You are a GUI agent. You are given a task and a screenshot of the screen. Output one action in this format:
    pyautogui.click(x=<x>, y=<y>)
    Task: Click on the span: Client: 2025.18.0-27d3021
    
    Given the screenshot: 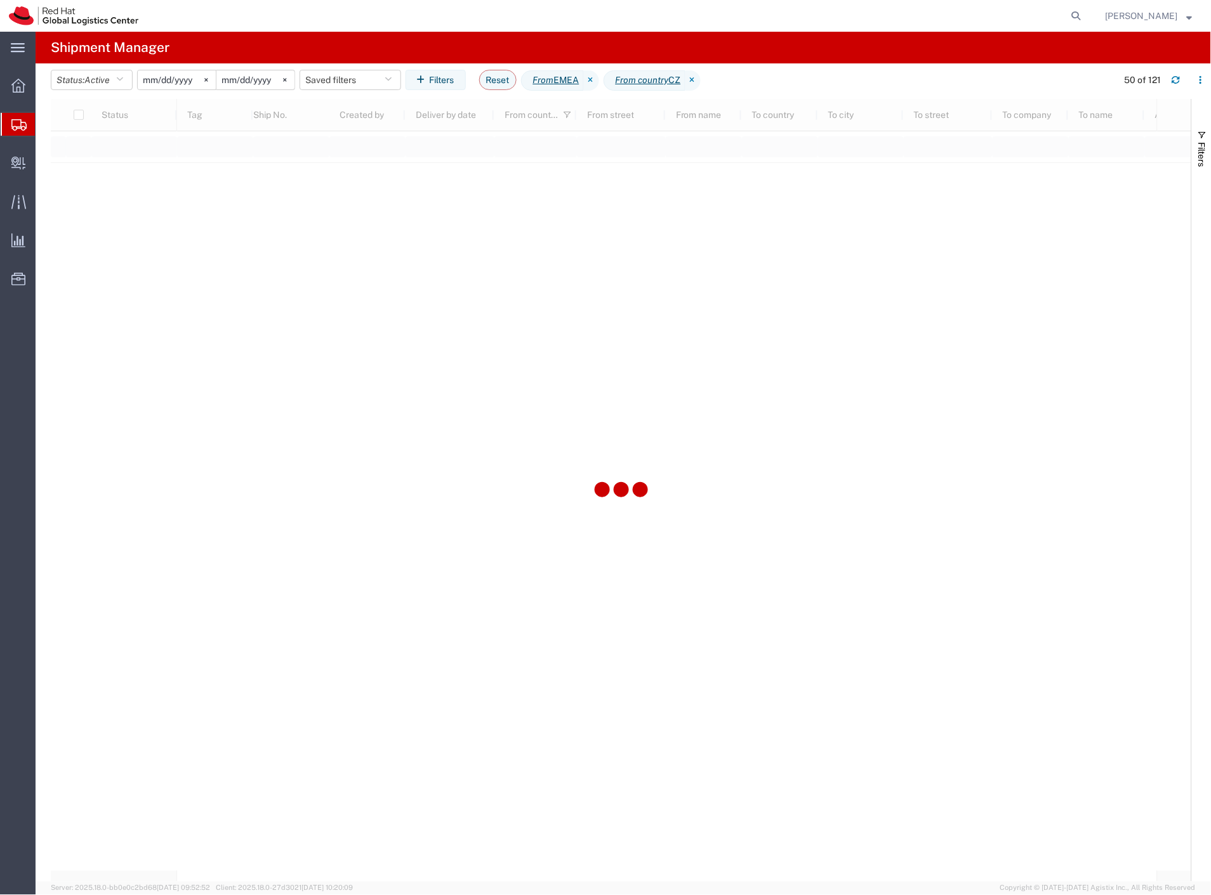 What is the action you would take?
    pyautogui.click(x=284, y=888)
    